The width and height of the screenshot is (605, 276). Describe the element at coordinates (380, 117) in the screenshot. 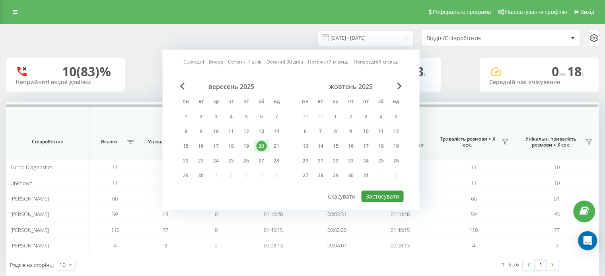

I see `div: 4` at that location.